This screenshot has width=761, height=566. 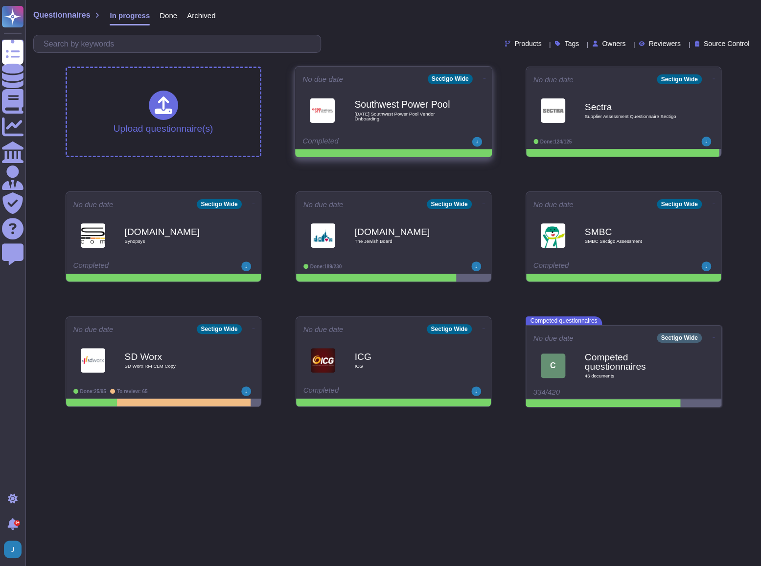 What do you see at coordinates (614, 44) in the screenshot?
I see `span: Owners` at bounding box center [614, 44].